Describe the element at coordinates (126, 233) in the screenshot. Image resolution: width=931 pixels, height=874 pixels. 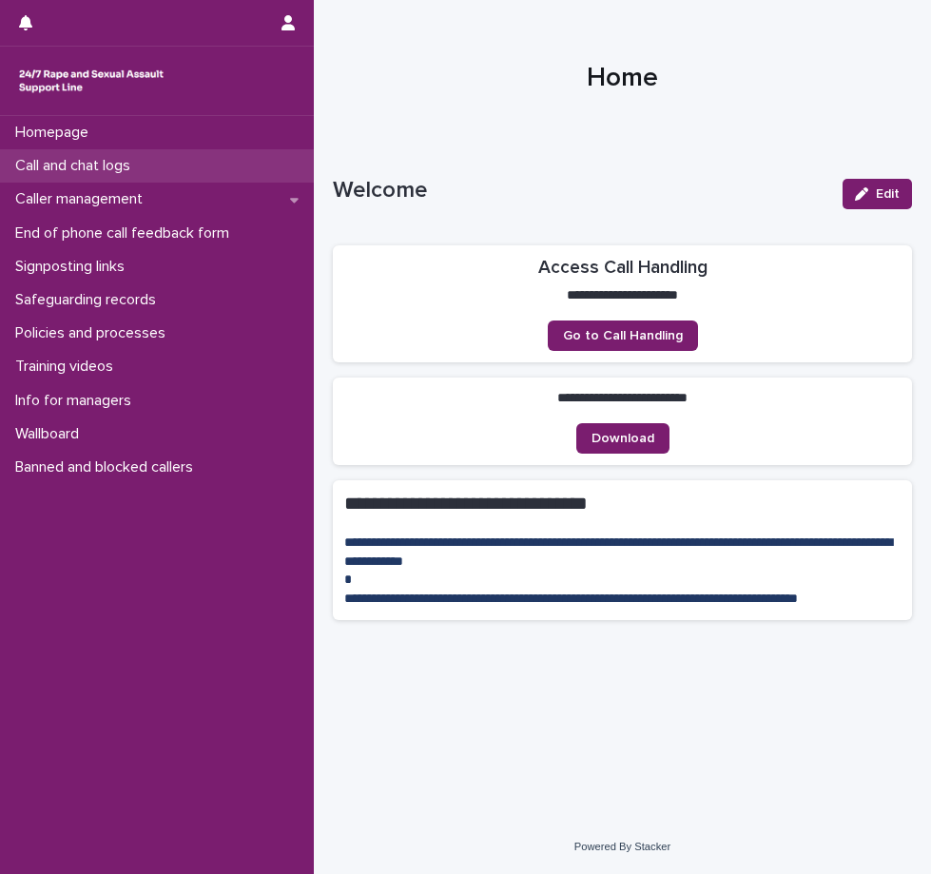
I see `p: End of phone call feedback form` at that location.